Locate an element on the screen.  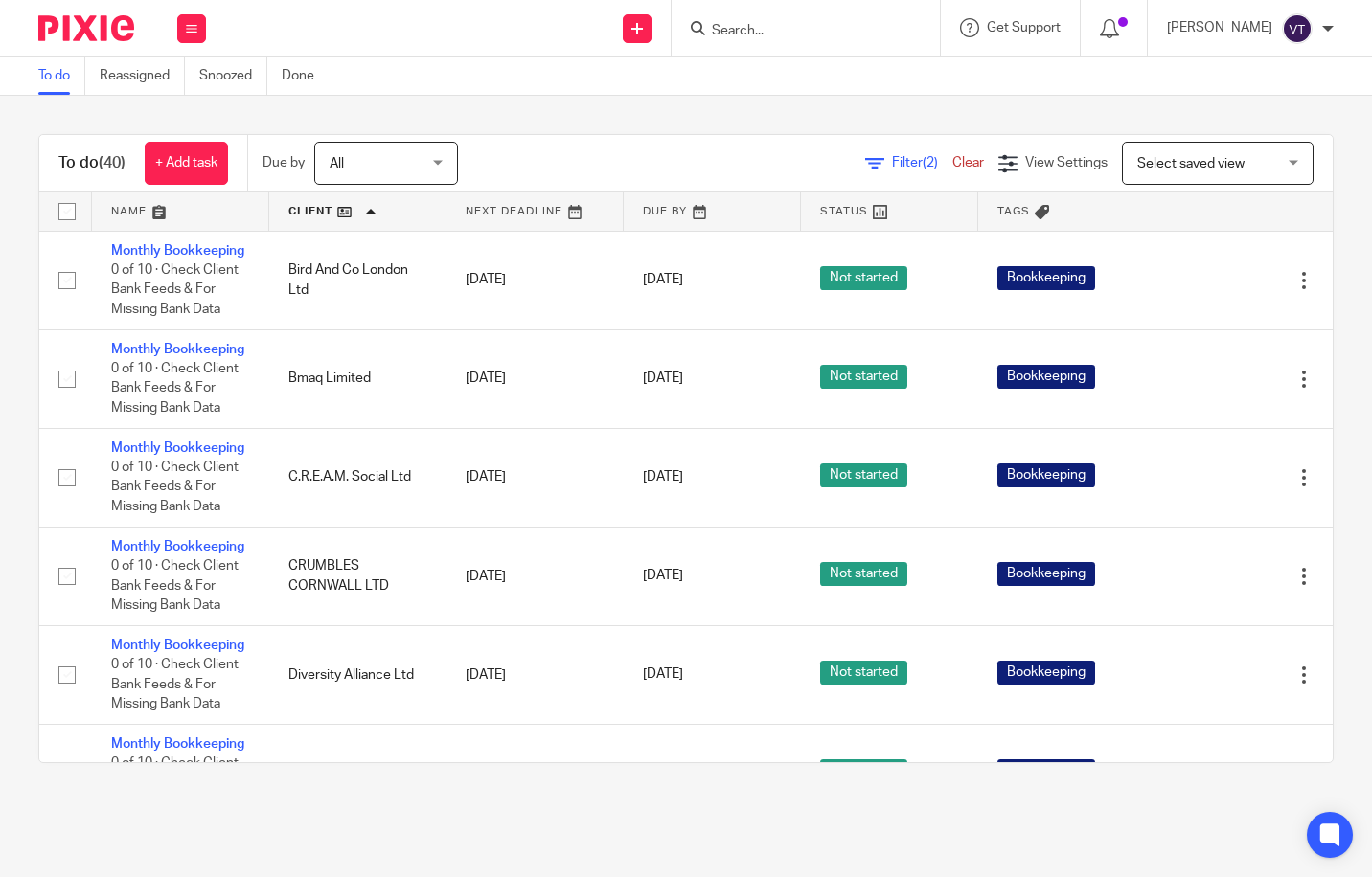
td: CRUMBLES CORNWALL LTD is located at coordinates (358, 576).